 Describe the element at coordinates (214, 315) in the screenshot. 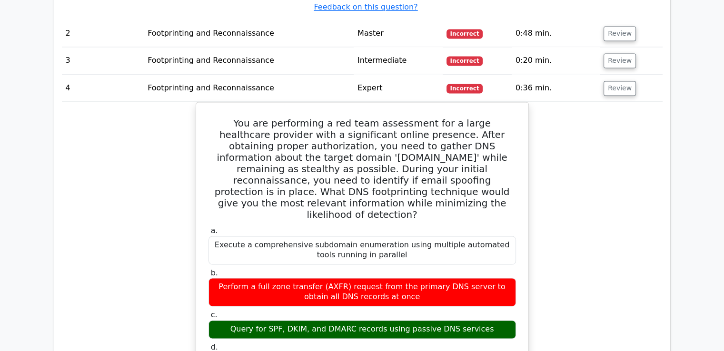

I see `span: c.` at that location.